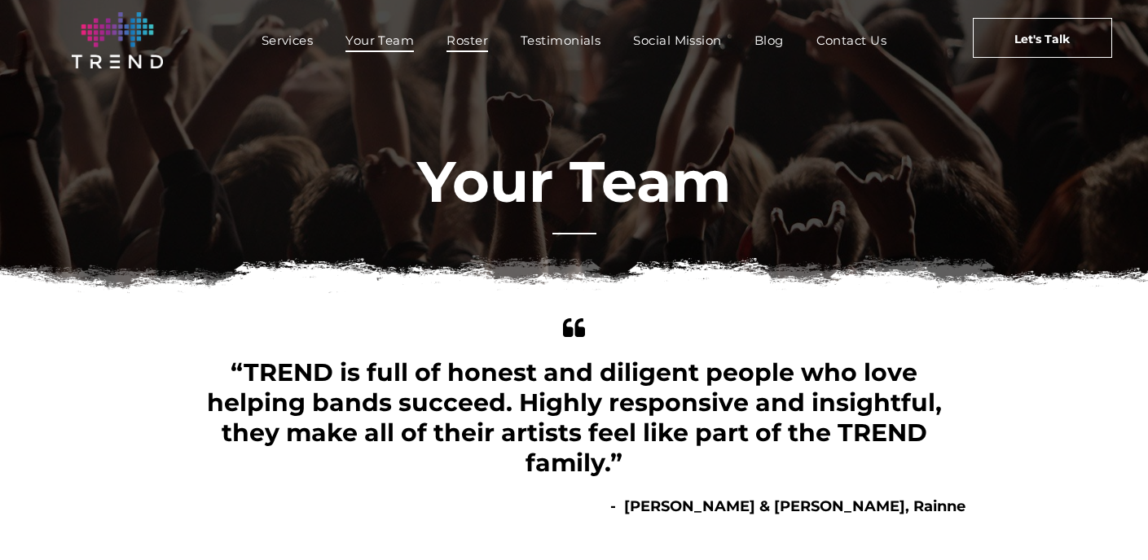 This screenshot has height=560, width=1148. Describe the element at coordinates (574, 418) in the screenshot. I see `span: “TREND is full of honest and diligent people who love helping bands succeed. Highly responsive an...` at that location.